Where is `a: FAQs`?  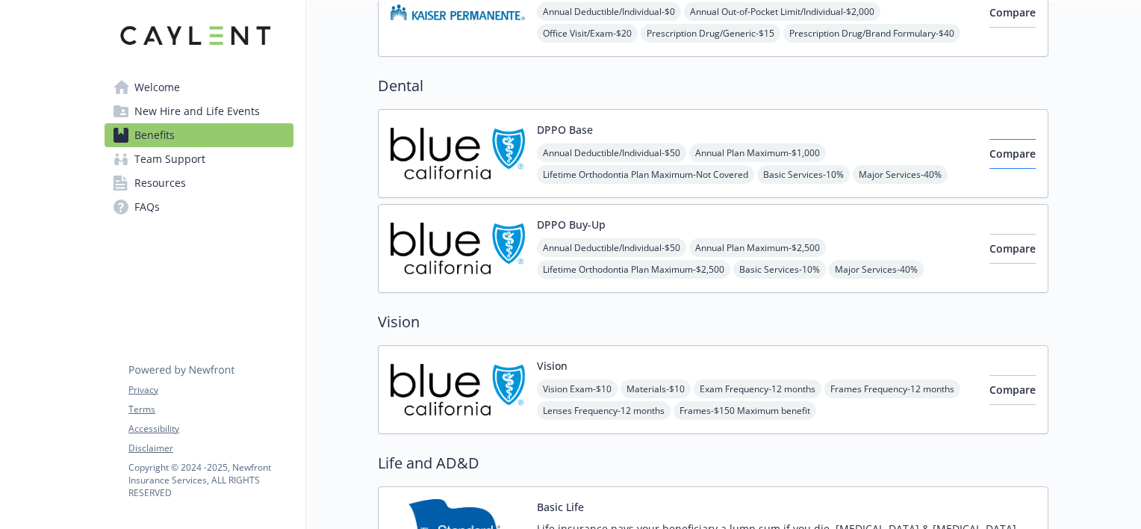
a: FAQs is located at coordinates (199, 207).